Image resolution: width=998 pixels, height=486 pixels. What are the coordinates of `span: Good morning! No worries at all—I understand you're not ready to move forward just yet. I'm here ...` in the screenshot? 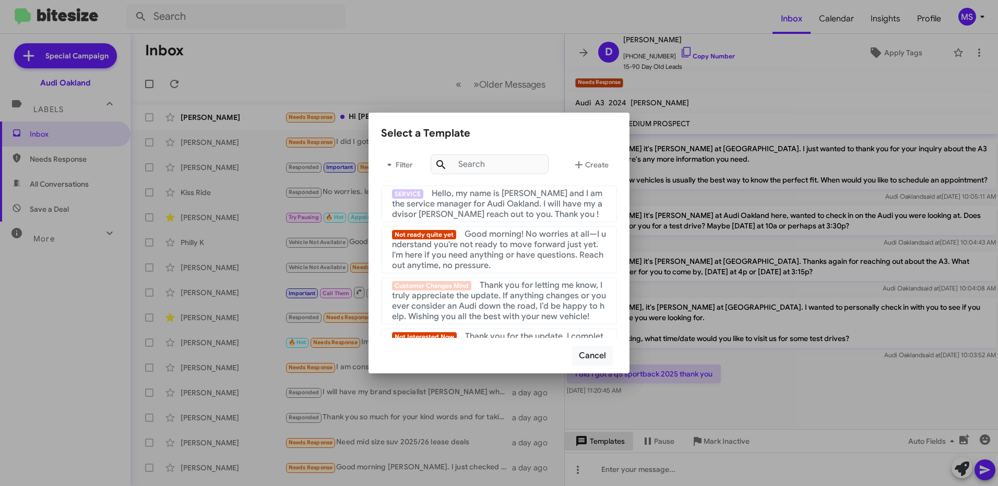 It's located at (499, 250).